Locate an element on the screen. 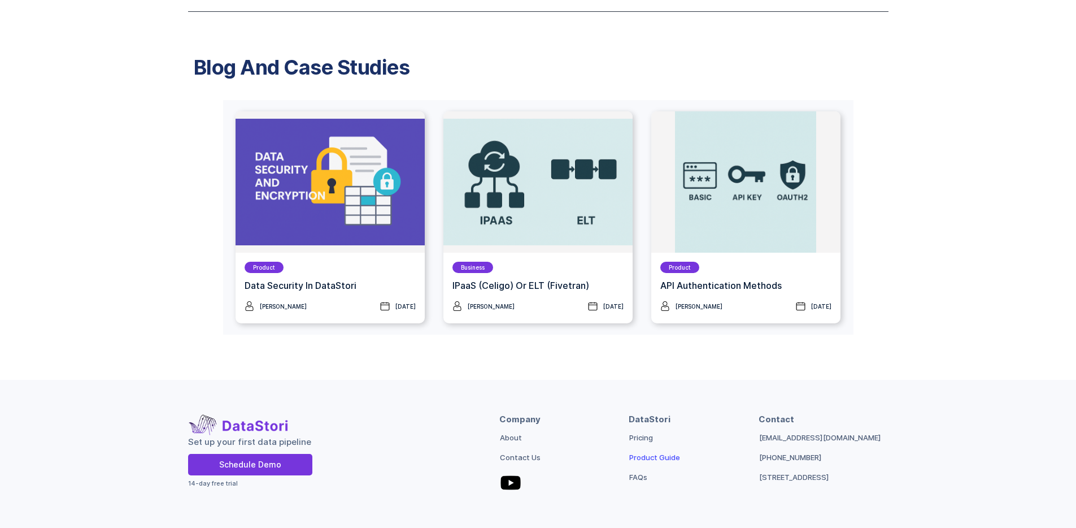 This screenshot has height=528, width=1076. div: Business is located at coordinates (473, 267).